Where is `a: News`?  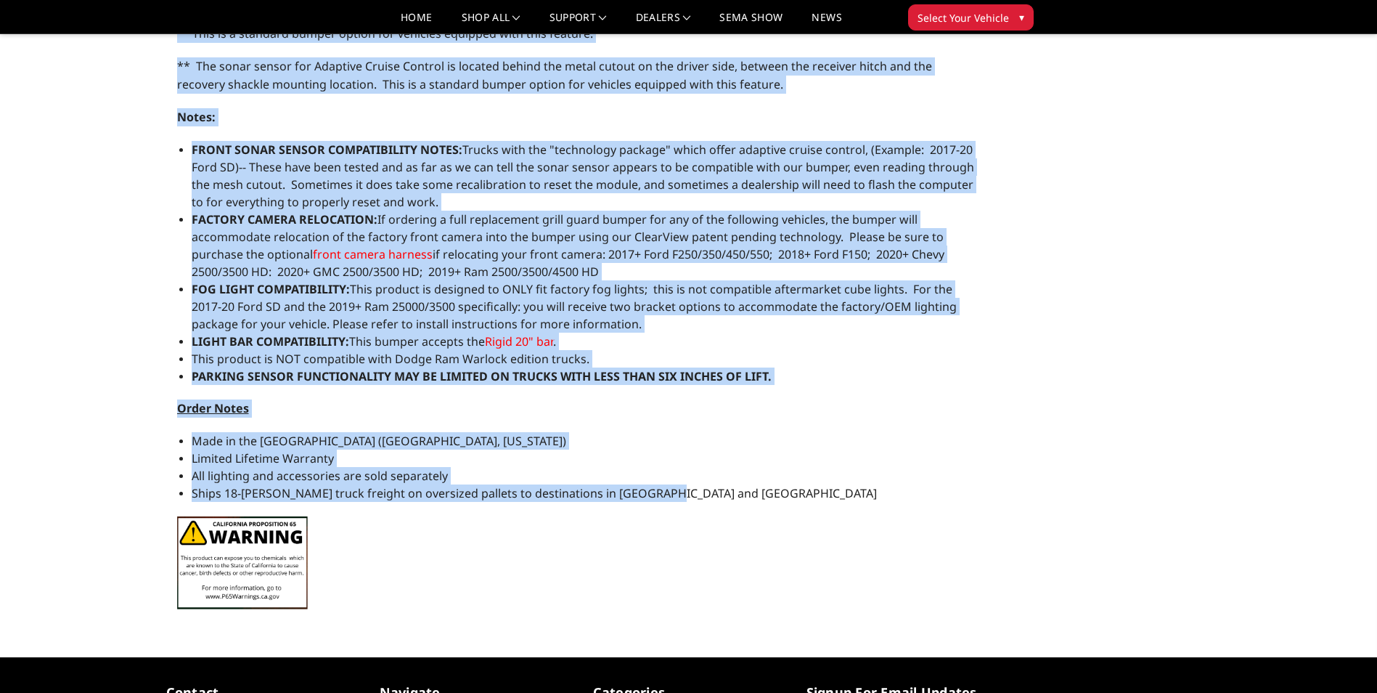 a: News is located at coordinates (826, 23).